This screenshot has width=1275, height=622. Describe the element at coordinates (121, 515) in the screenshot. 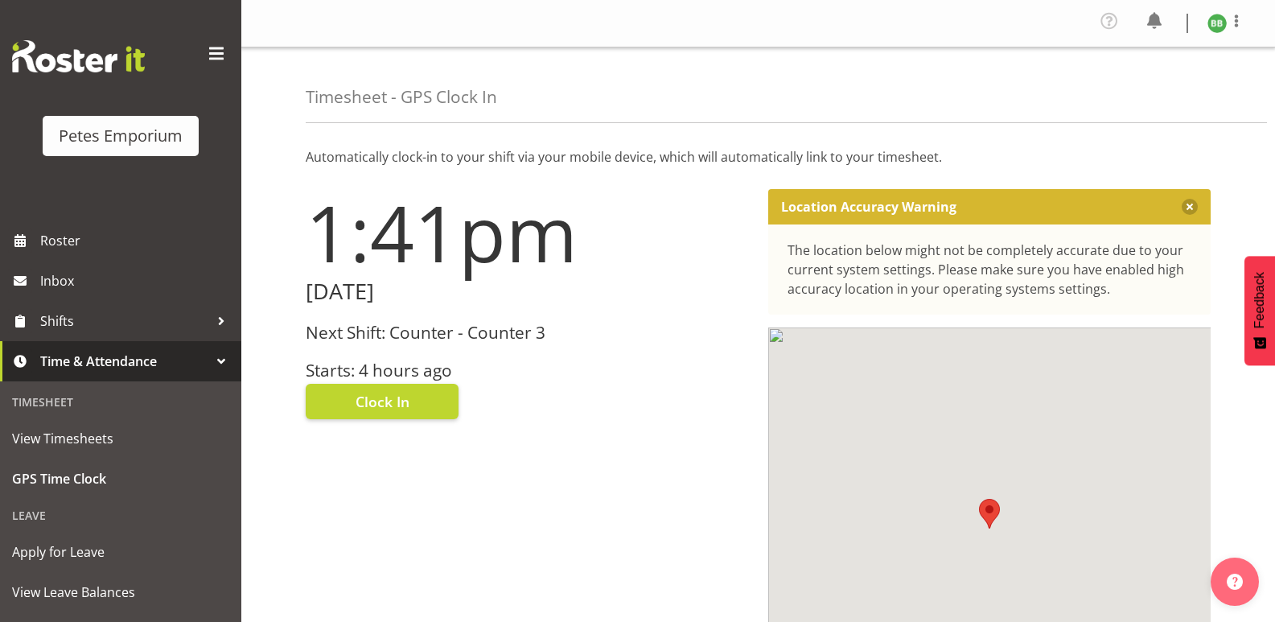

I see `div: Leave` at that location.